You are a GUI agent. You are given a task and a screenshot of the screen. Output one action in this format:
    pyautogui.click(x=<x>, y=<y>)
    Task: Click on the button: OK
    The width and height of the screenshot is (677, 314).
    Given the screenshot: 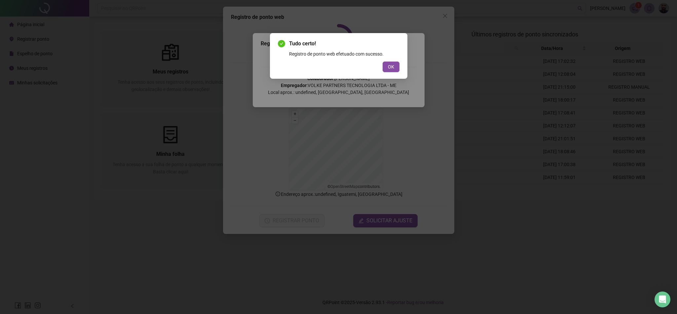 What is the action you would take?
    pyautogui.click(x=391, y=67)
    